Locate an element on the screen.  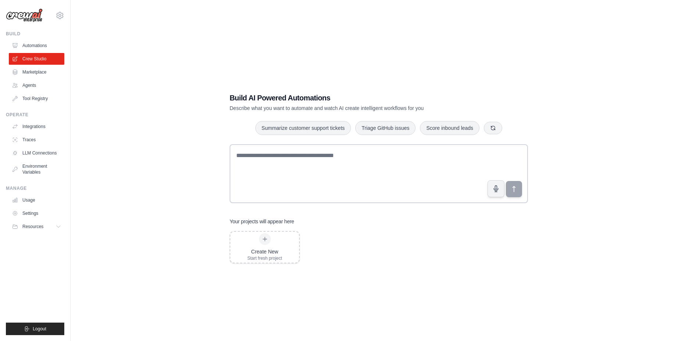
div: Start fresh project is located at coordinates (265, 258).